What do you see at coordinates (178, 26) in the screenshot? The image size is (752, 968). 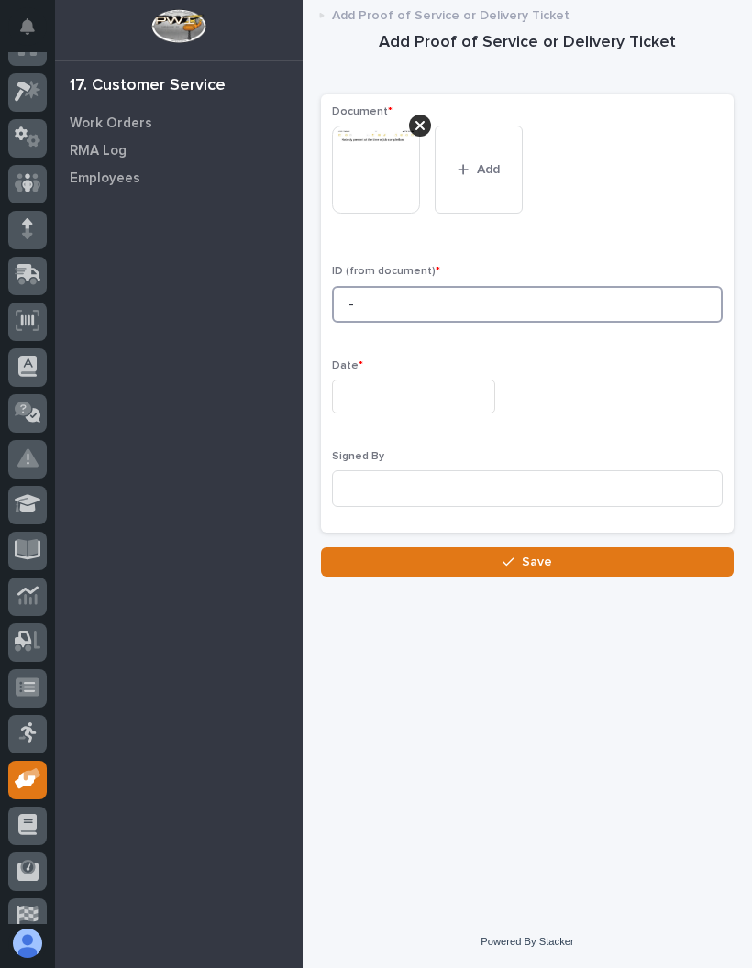 I see `img: Workspace Logo` at bounding box center [178, 26].